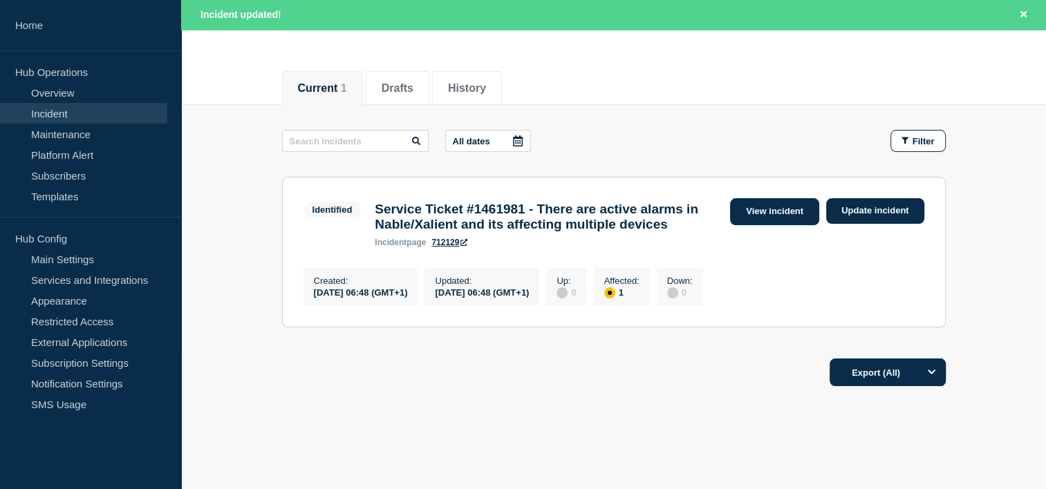 The height and width of the screenshot is (489, 1046). Describe the element at coordinates (344, 88) in the screenshot. I see `span: 1` at that location.